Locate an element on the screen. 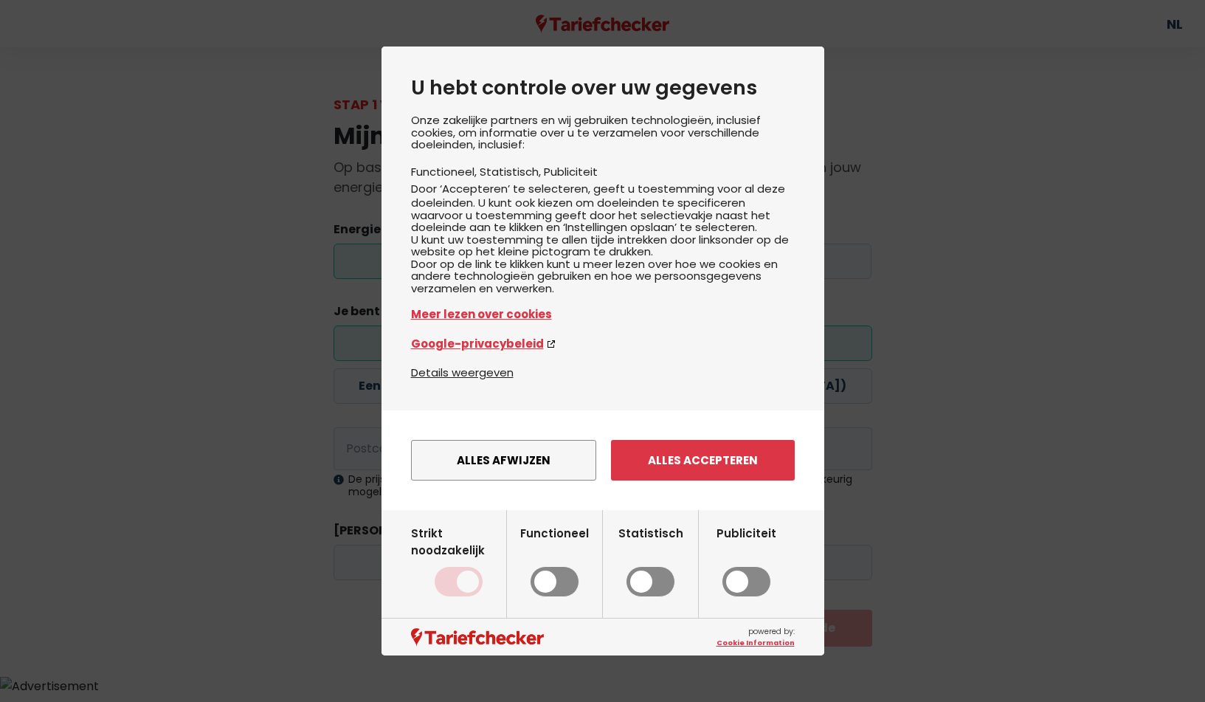 The width and height of the screenshot is (1205, 702). label: Strikt noodzakelijk is located at coordinates (458, 561).